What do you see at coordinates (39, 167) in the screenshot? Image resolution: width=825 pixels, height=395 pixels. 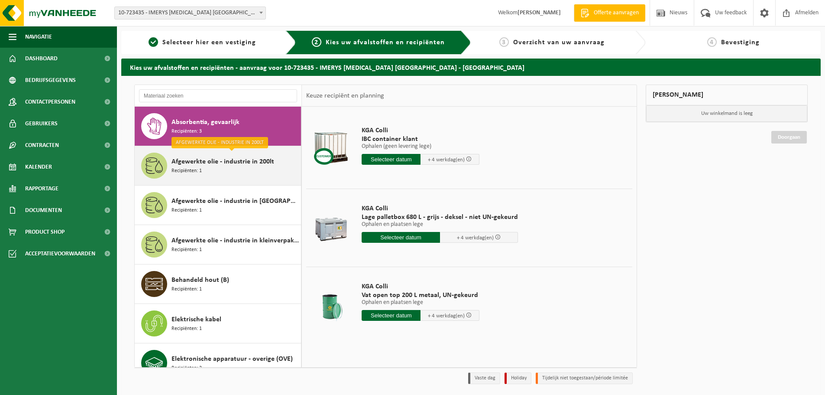 I see `span: Kalender` at bounding box center [39, 167].